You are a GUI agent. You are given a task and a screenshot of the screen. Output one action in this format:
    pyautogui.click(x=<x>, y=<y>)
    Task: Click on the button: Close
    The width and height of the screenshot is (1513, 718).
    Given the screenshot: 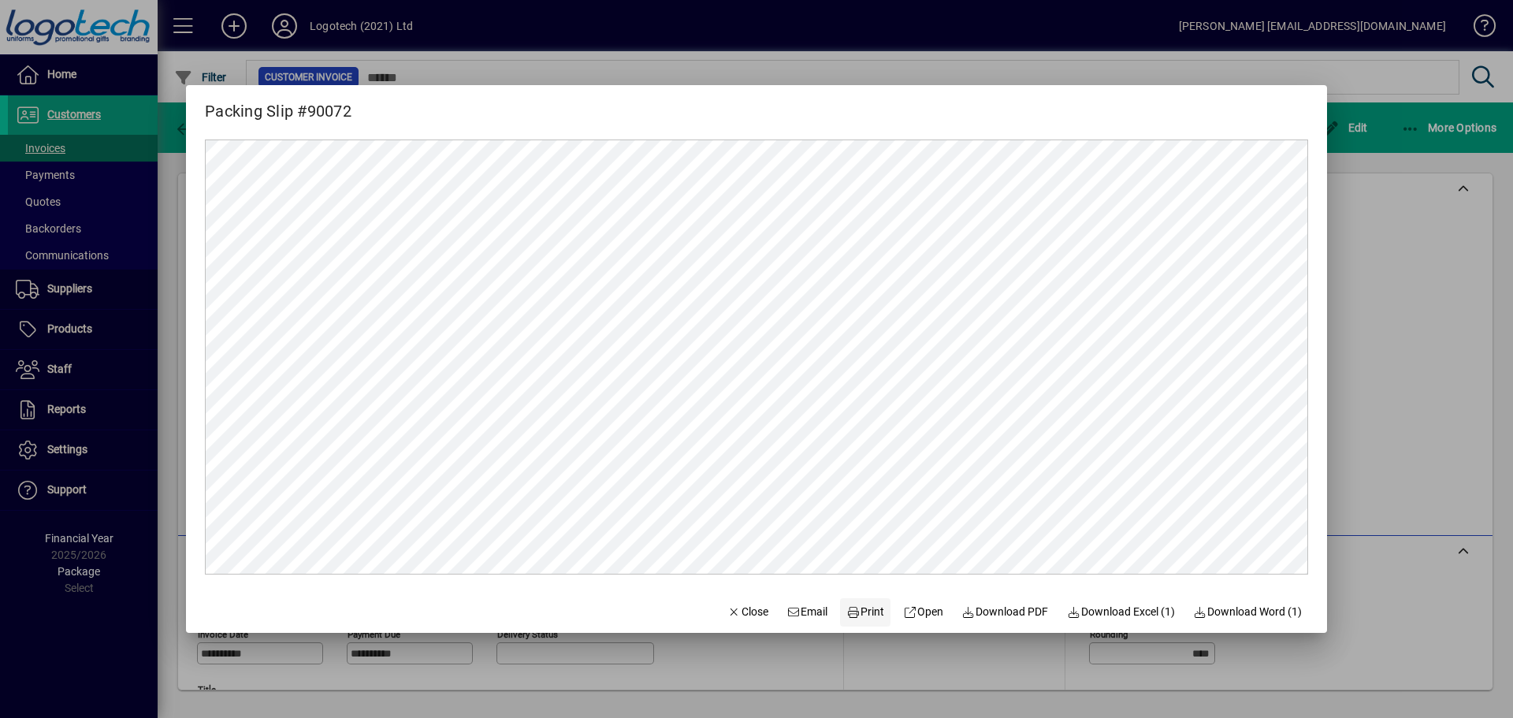 What is the action you would take?
    pyautogui.click(x=748, y=612)
    